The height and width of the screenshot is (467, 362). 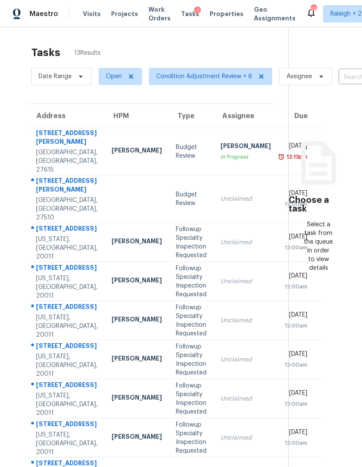 What do you see at coordinates (55, 76) in the screenshot?
I see `span: Date Range` at bounding box center [55, 76].